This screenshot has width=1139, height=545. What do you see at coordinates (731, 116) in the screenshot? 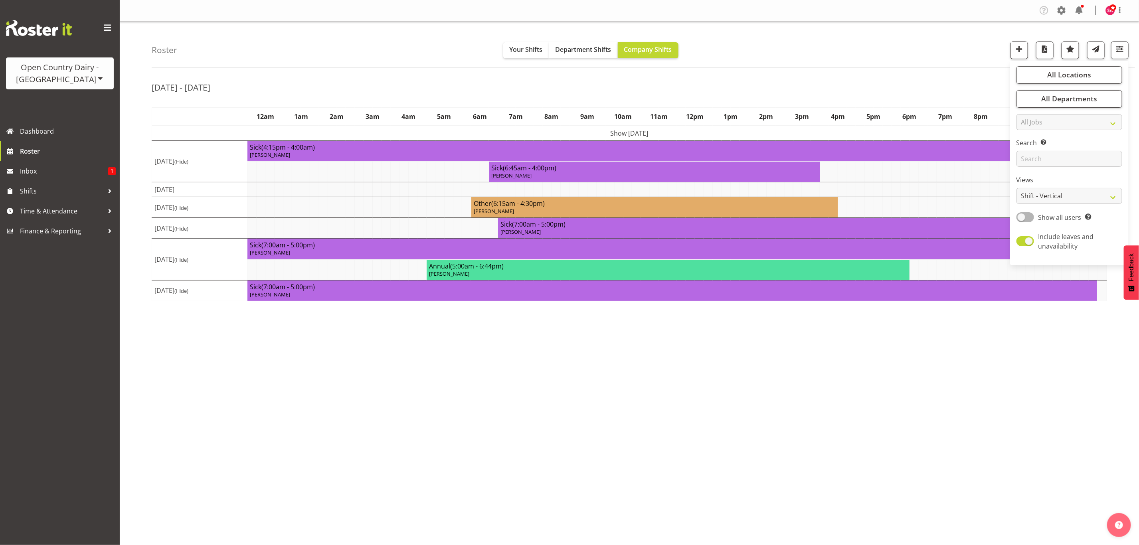
I see `th: 1pm` at bounding box center [731, 116].